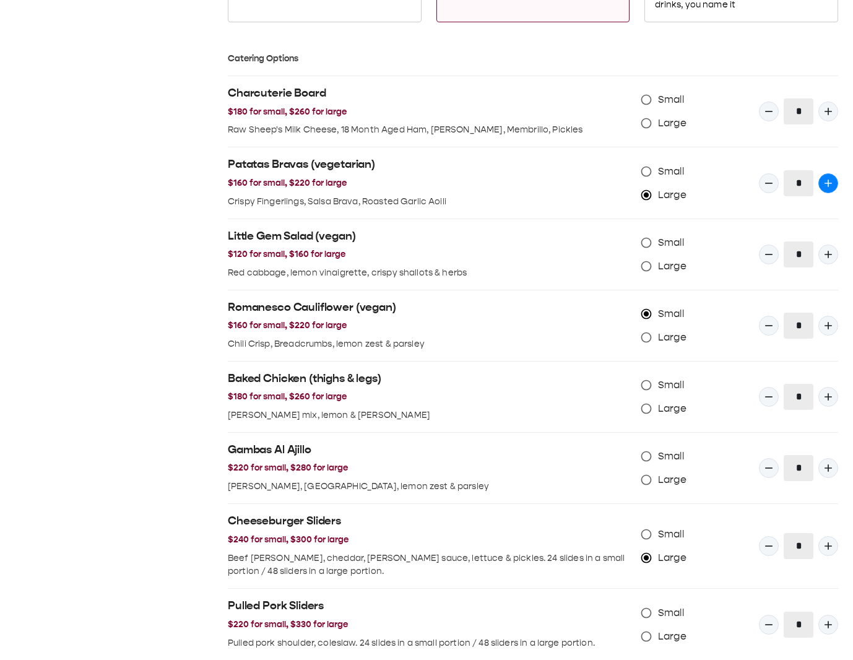 The height and width of the screenshot is (660, 853). Describe the element at coordinates (430, 522) in the screenshot. I see `h2: Cheeseburger Sliders` at that location.